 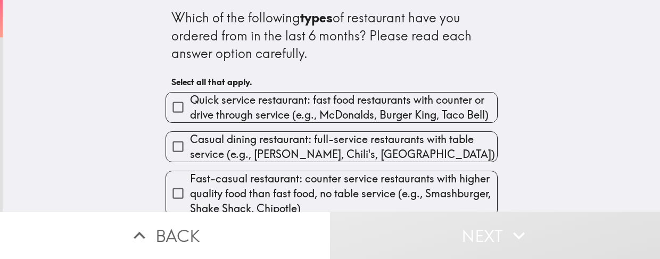 I want to click on h6: Select all that apply., so click(x=332, y=82).